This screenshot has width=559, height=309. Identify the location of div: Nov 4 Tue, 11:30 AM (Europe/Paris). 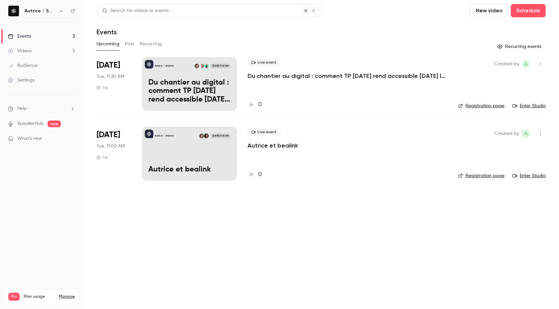
(114, 84).